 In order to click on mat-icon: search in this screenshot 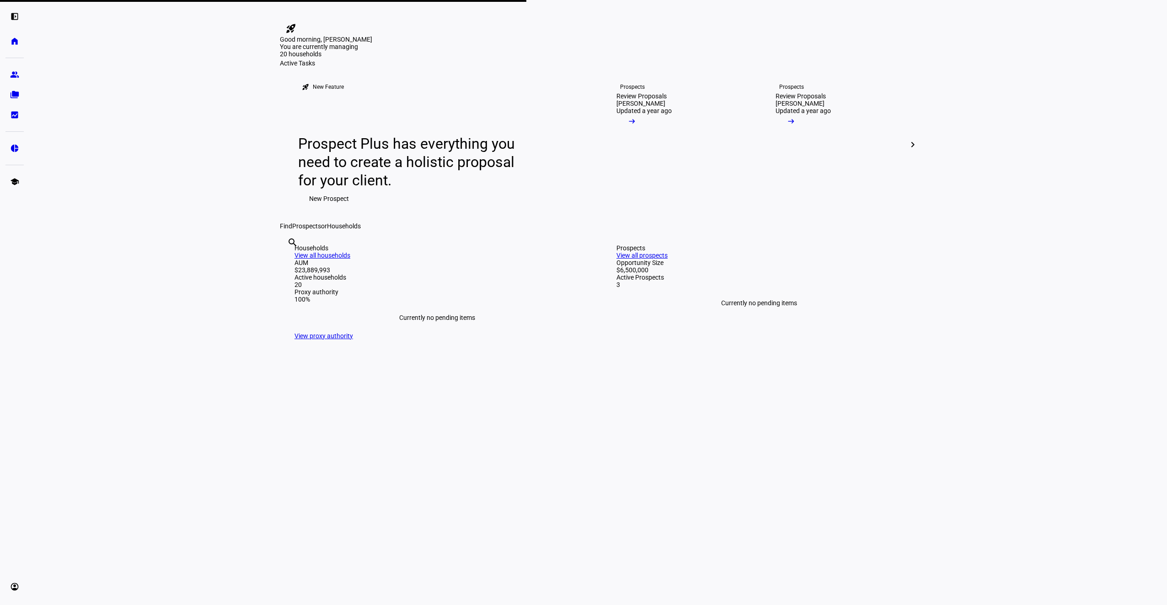, I will do `click(293, 242)`.